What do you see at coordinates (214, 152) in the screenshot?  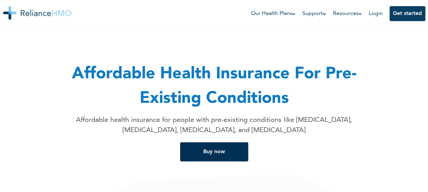 I see `button: Buy now` at bounding box center [214, 152].